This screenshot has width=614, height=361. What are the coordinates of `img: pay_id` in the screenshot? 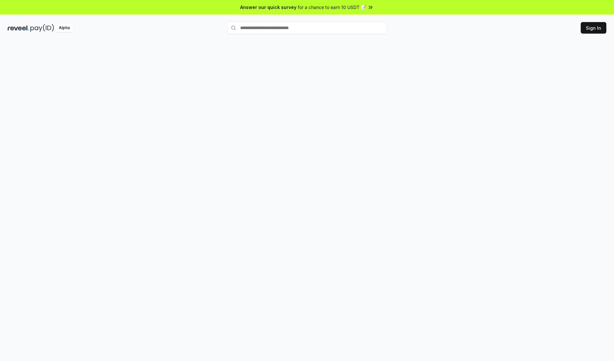 It's located at (42, 28).